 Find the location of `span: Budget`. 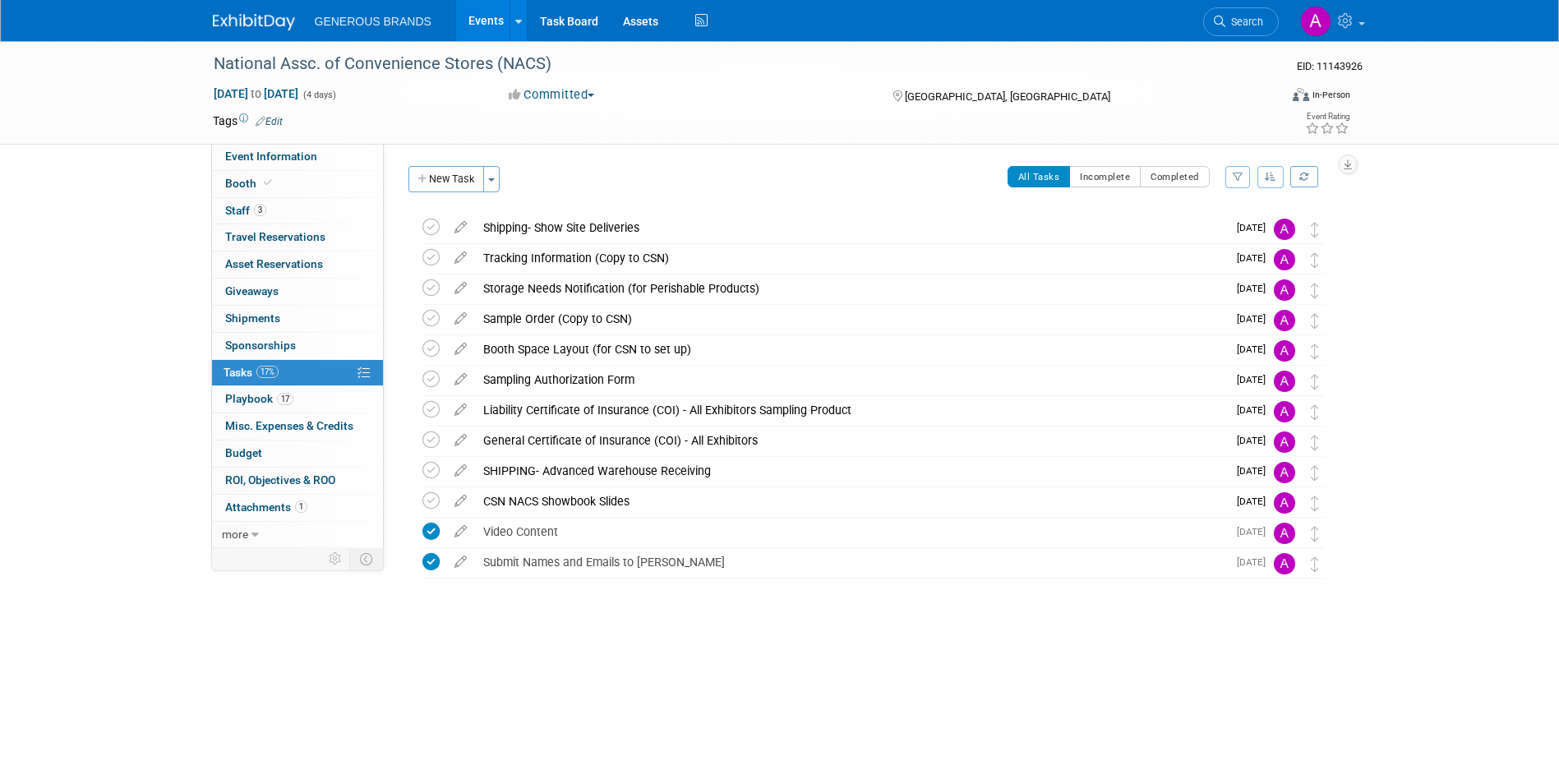

span: Budget is located at coordinates (243, 453).